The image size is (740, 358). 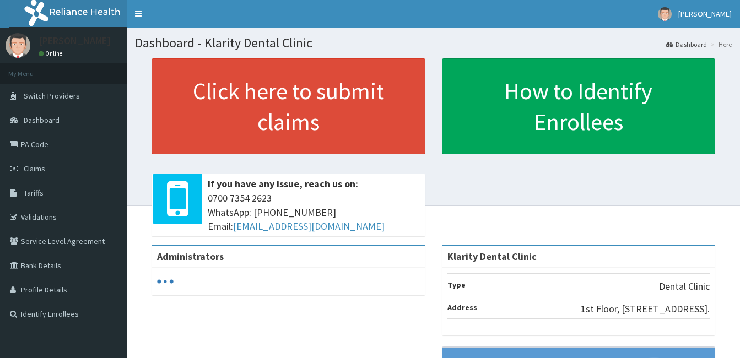 I want to click on b: Administrators, so click(x=190, y=256).